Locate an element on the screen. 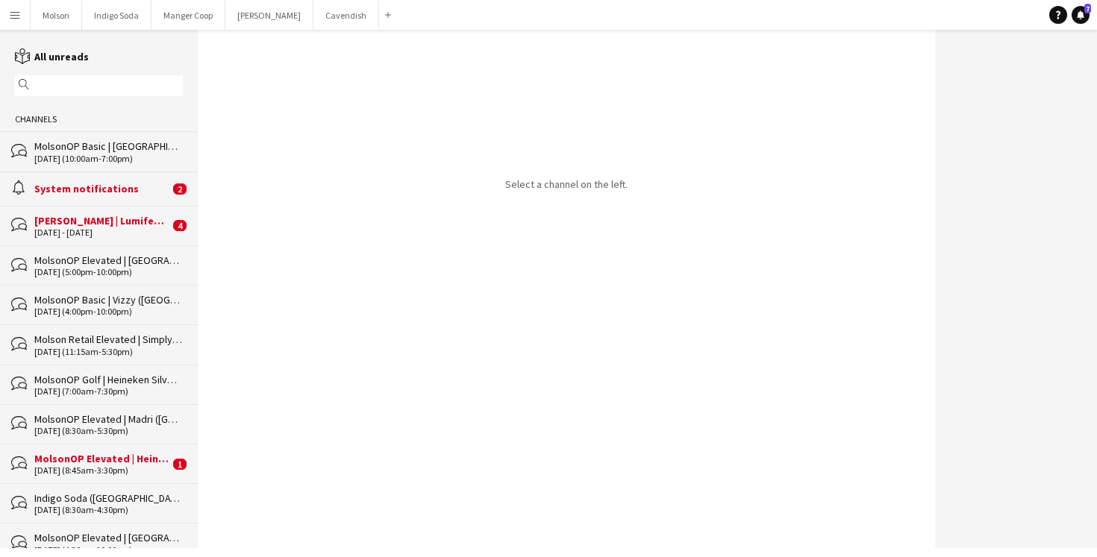 The height and width of the screenshot is (557, 1097). button: Molson is located at coordinates (56, 15).